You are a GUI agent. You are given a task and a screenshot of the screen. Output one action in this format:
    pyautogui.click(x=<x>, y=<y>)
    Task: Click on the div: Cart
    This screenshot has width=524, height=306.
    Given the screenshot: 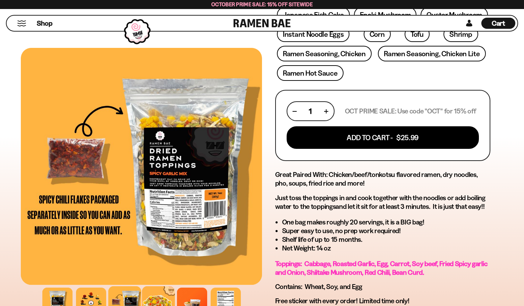 What is the action you would take?
    pyautogui.click(x=498, y=23)
    